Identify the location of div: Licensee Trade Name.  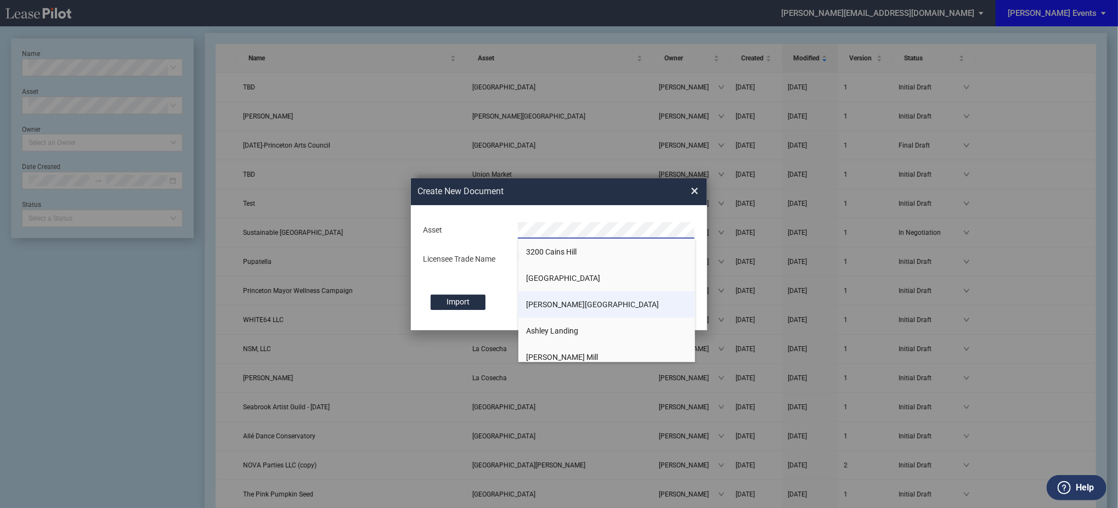
(463, 259).